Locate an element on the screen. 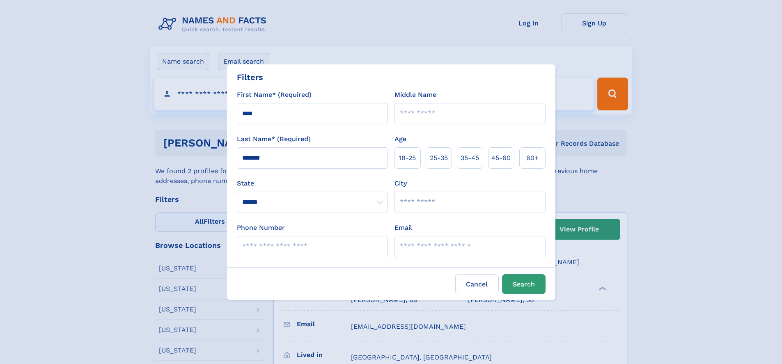 The height and width of the screenshot is (364, 782). span: 25‑35 is located at coordinates (439, 158).